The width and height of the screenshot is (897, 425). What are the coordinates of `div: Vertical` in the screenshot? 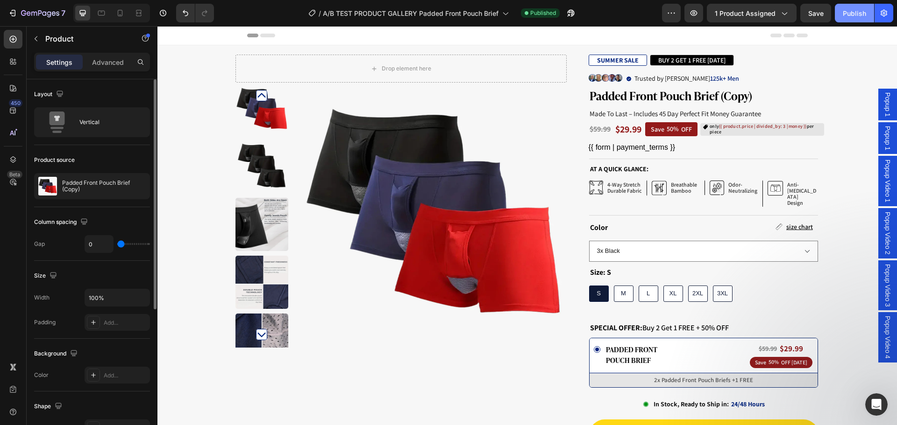 It's located at (108, 122).